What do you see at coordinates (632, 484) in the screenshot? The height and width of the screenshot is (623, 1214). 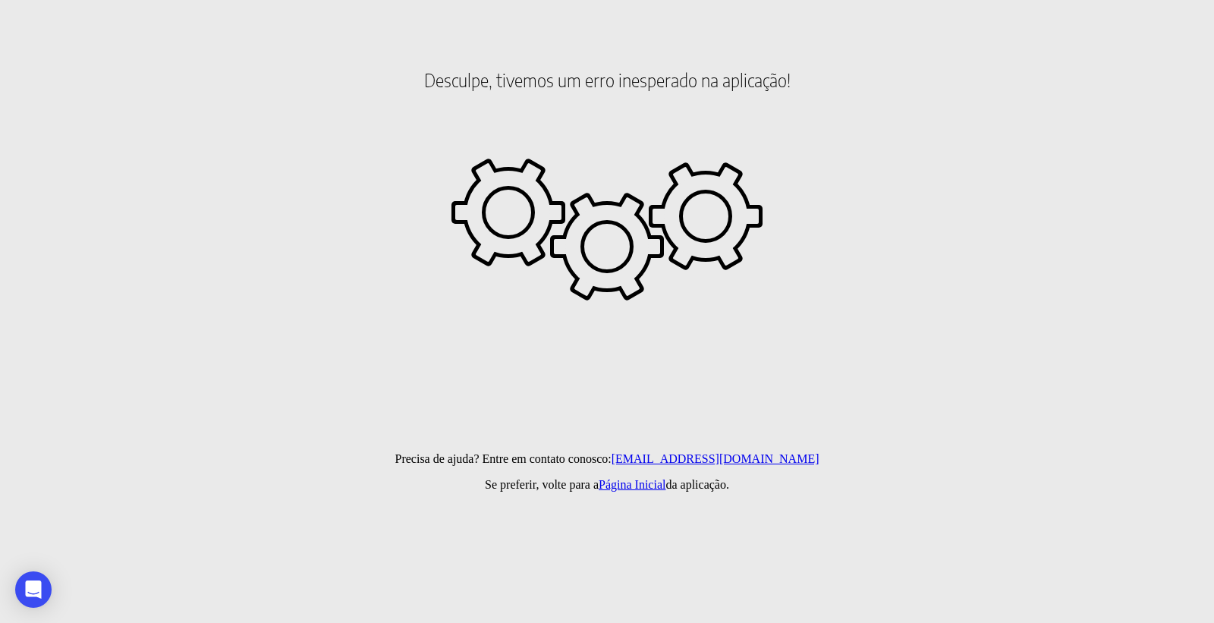 I see `a: Página Inicial` at bounding box center [632, 484].